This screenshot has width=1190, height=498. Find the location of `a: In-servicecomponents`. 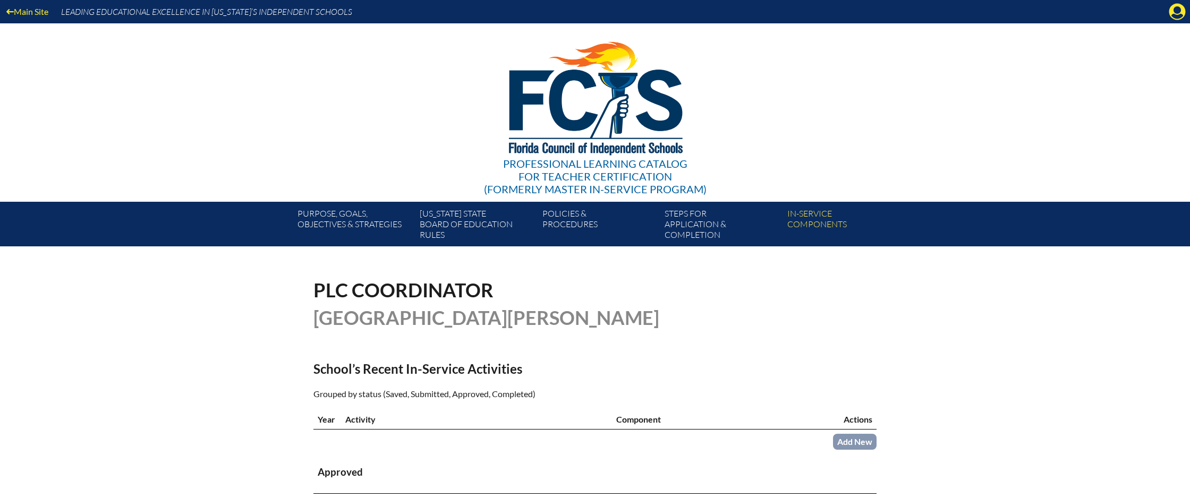

a: In-servicecomponents is located at coordinates (844, 226).